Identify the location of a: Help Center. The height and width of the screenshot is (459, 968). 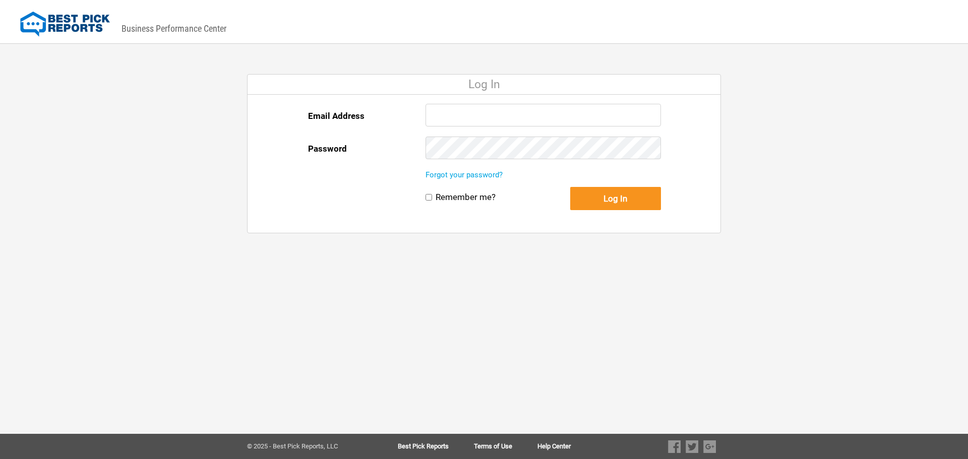
(554, 447).